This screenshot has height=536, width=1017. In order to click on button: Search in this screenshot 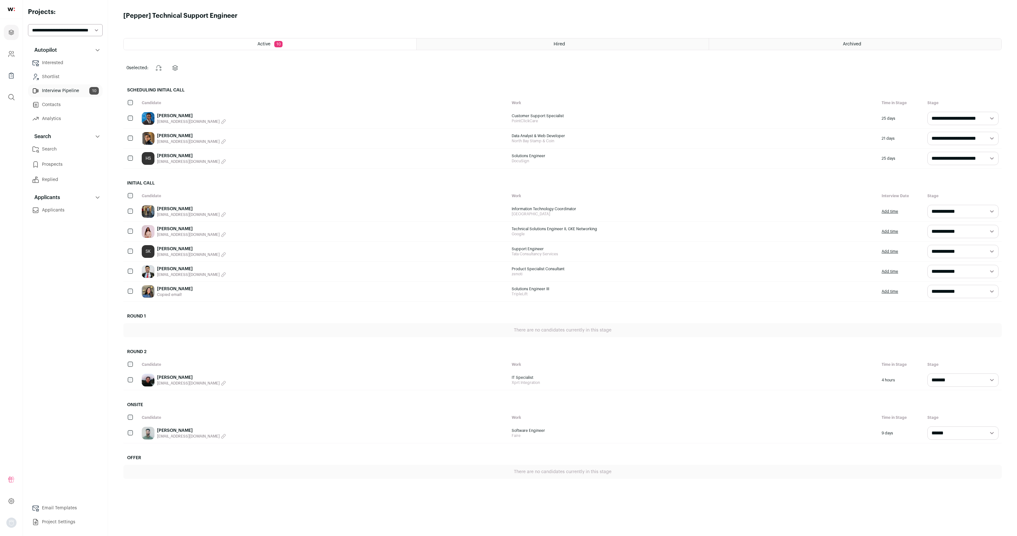, I will do `click(65, 137)`.